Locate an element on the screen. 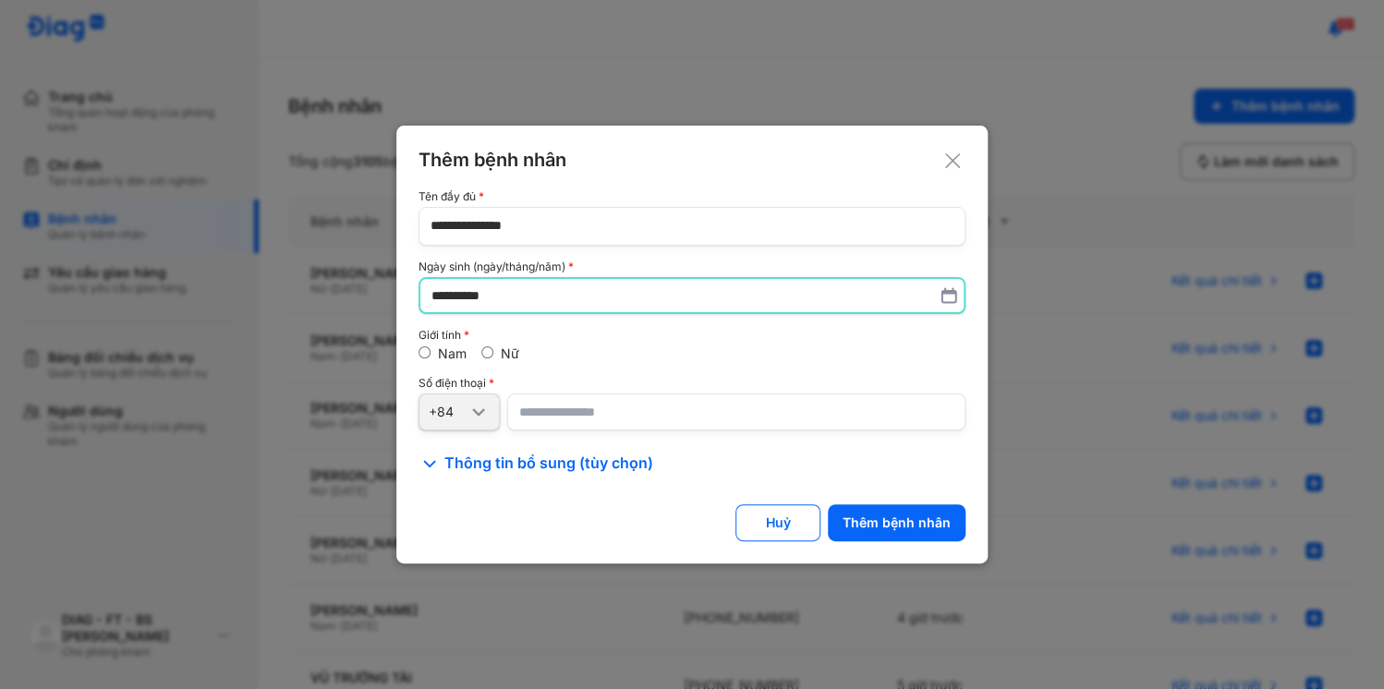 The height and width of the screenshot is (689, 1384). button: Thêm bệnh nhân is located at coordinates (896, 523).